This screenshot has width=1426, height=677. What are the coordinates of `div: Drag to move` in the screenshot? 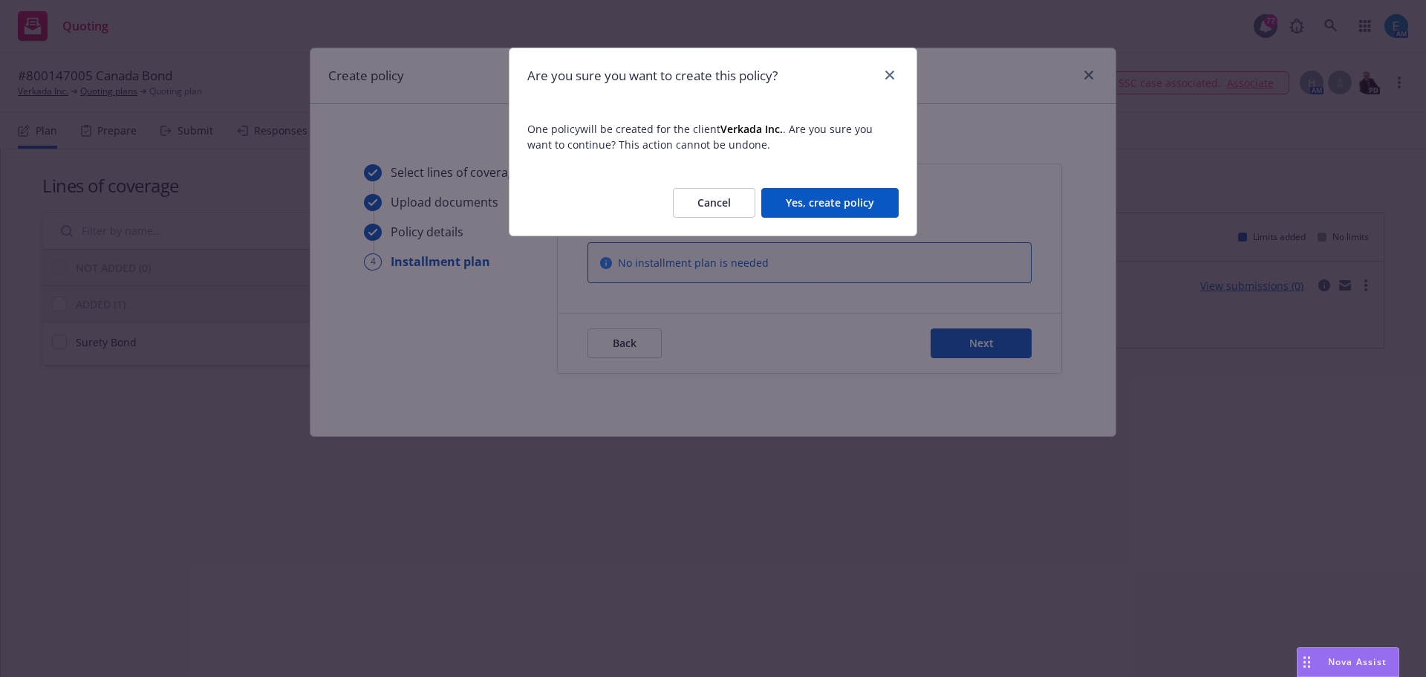 It's located at (1307, 662).